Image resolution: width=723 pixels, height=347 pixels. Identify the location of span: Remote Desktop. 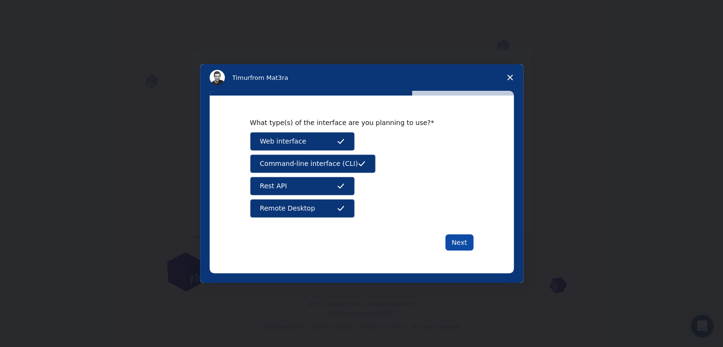
(288, 208).